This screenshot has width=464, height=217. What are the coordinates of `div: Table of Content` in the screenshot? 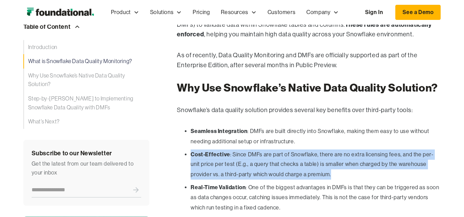 It's located at (47, 27).